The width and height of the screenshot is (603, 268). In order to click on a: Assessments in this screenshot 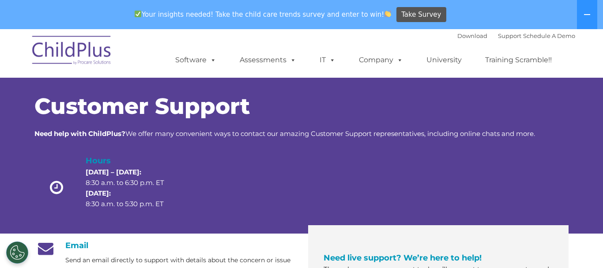, I will do `click(268, 60)`.